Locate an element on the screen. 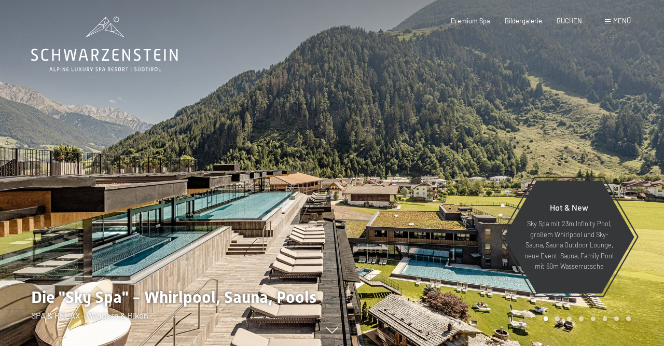 The height and width of the screenshot is (346, 664). div: Carousel Page 8 is located at coordinates (628, 319).